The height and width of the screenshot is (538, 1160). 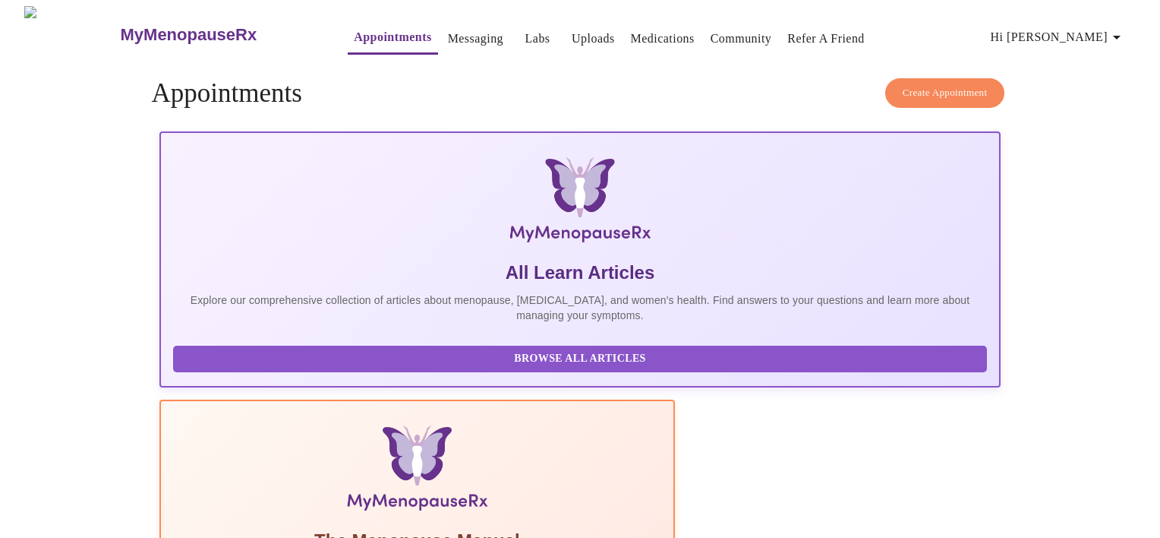 What do you see at coordinates (580, 273) in the screenshot?
I see `h5: All Learn Articles` at bounding box center [580, 273].